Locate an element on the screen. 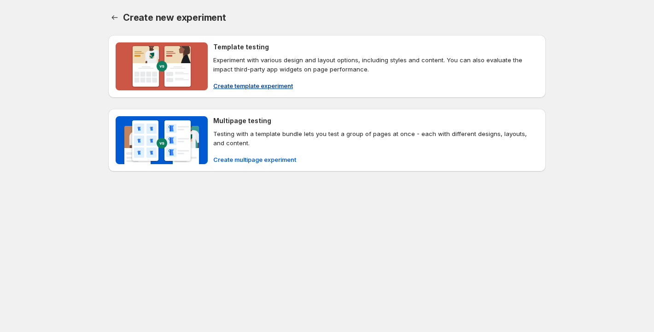 Image resolution: width=654 pixels, height=332 pixels. span: Create template experiment is located at coordinates (253, 86).